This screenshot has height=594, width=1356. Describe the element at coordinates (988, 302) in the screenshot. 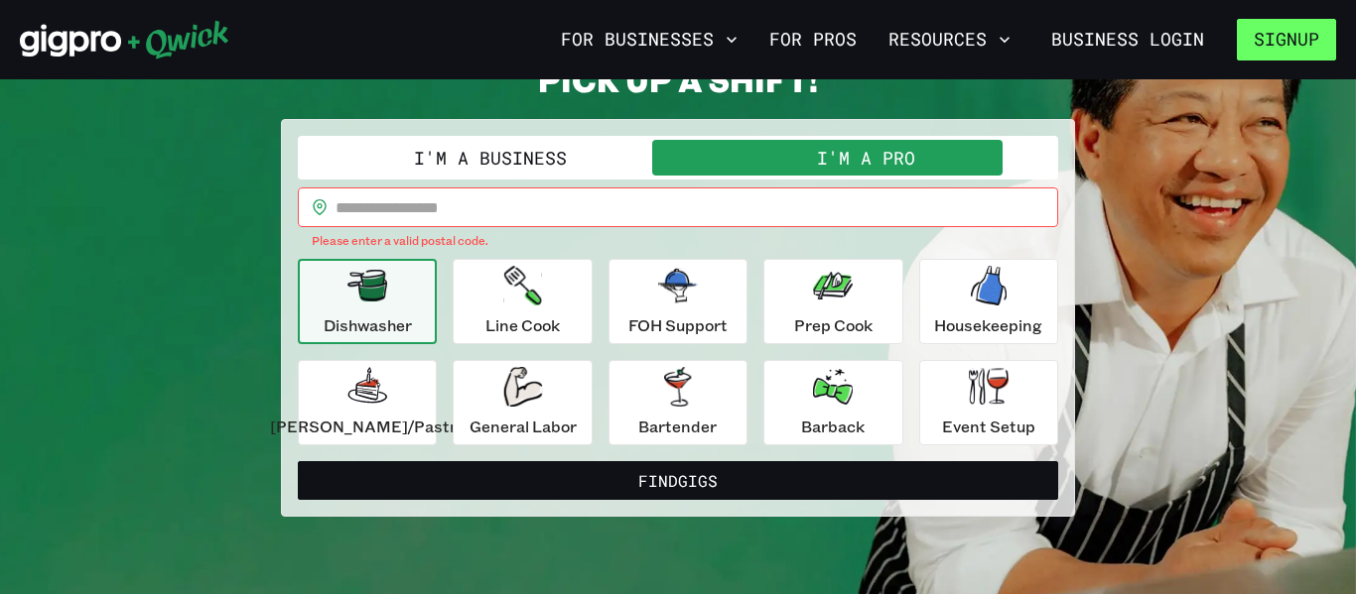

I see `button: Housekeeping` at that location.